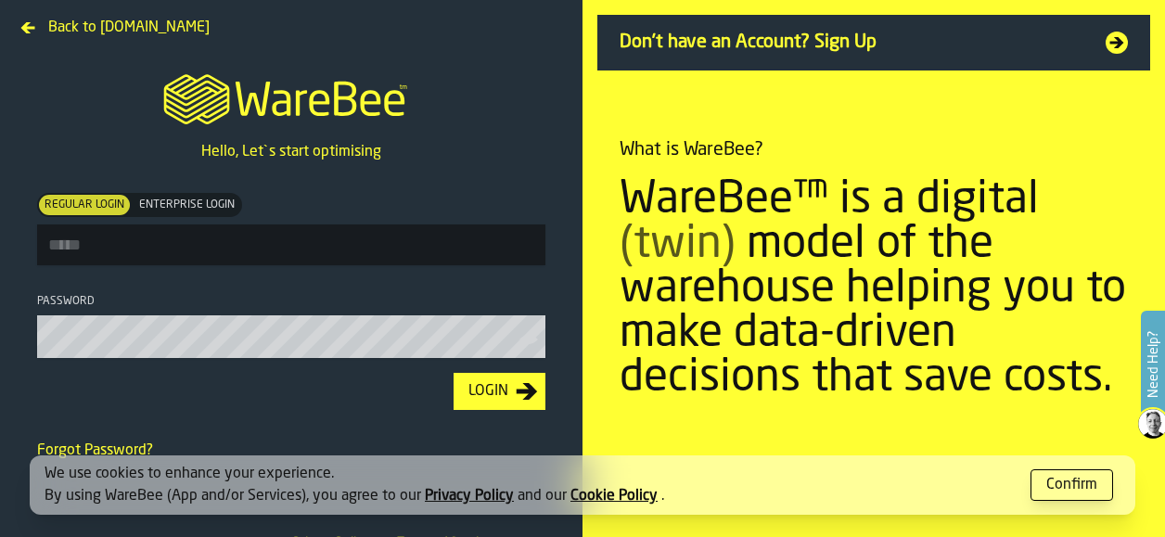 The height and width of the screenshot is (537, 1165). What do you see at coordinates (291, 245) in the screenshot?
I see `input: button-toolbar-[object Object]` at bounding box center [291, 245].